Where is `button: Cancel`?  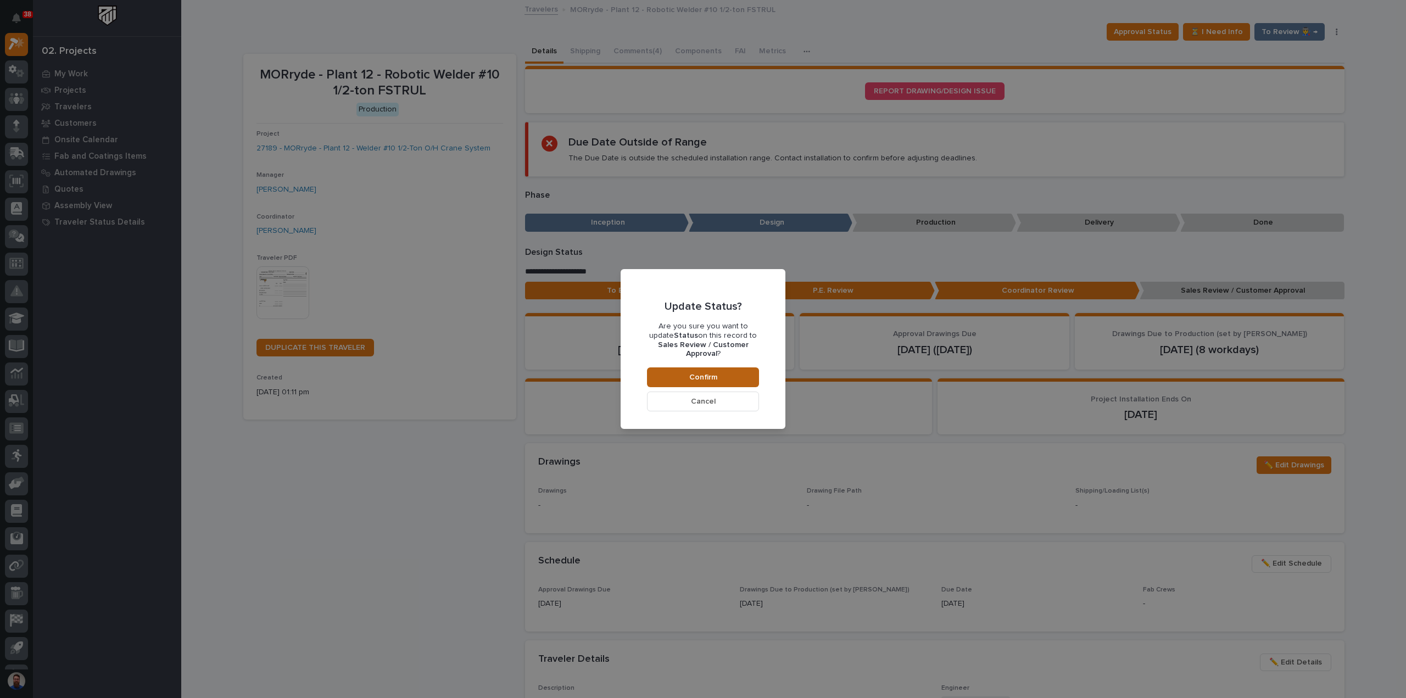
button: Cancel is located at coordinates (703, 402).